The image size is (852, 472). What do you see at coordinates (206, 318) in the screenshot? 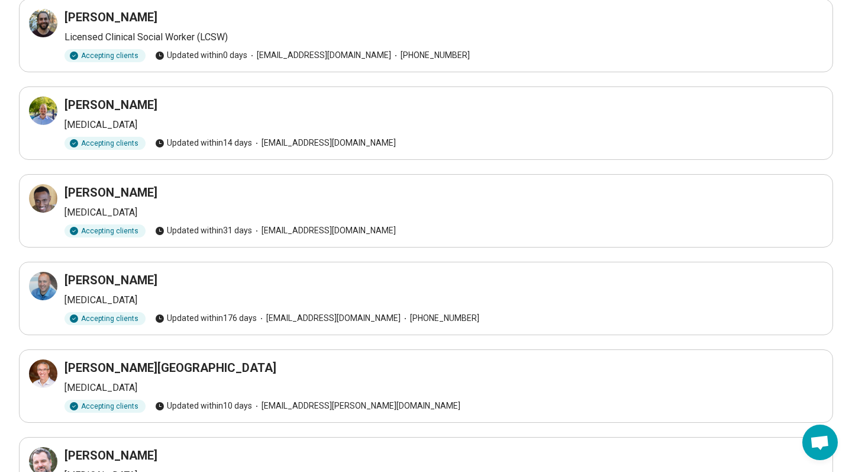
I see `span: Updated within 176 days` at bounding box center [206, 318].